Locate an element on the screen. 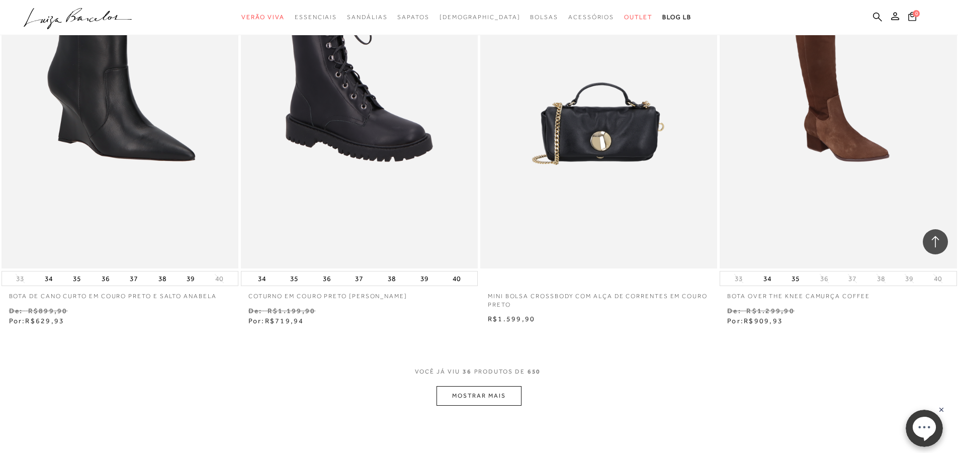 This screenshot has height=458, width=958. a: noSubCategoriesText is located at coordinates (480, 17).